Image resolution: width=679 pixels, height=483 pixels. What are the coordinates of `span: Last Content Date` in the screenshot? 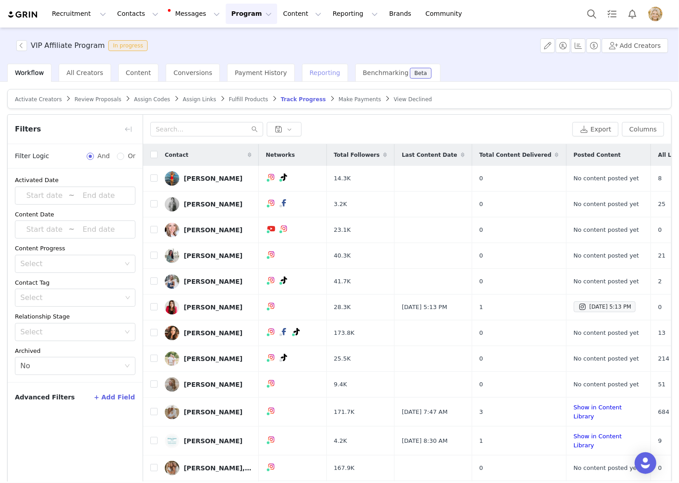 It's located at (430, 155).